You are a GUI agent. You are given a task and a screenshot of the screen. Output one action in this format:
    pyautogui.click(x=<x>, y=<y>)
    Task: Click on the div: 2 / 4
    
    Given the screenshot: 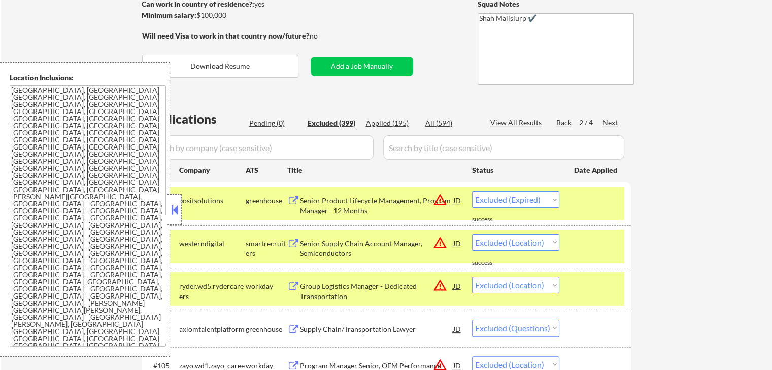 What is the action you would take?
    pyautogui.click(x=591, y=123)
    